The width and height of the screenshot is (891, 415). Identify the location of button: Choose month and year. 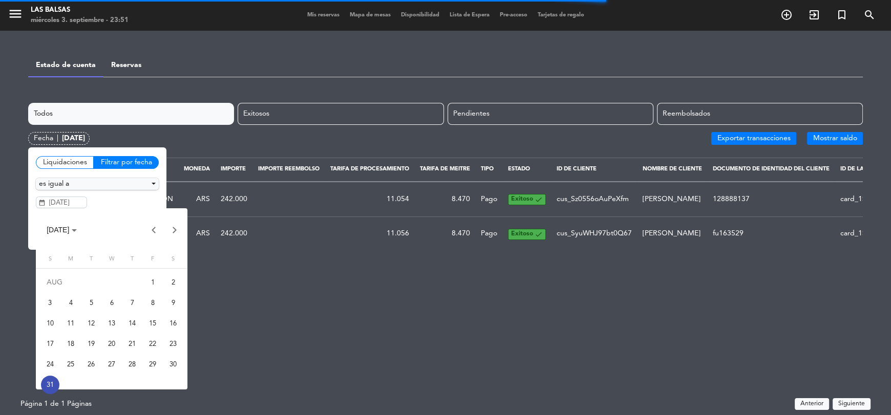
(61, 230).